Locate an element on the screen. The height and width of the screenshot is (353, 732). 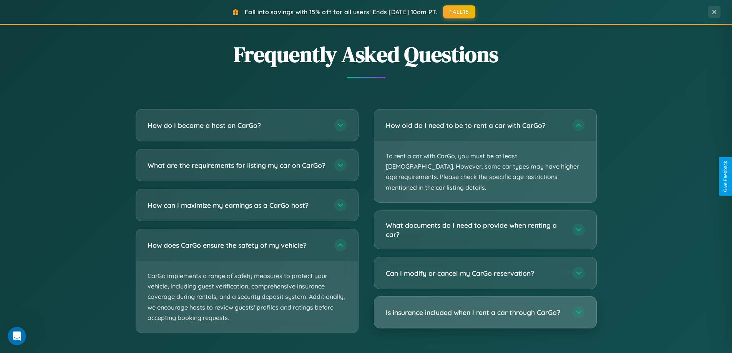
div: Give Feedback is located at coordinates (725, 176).